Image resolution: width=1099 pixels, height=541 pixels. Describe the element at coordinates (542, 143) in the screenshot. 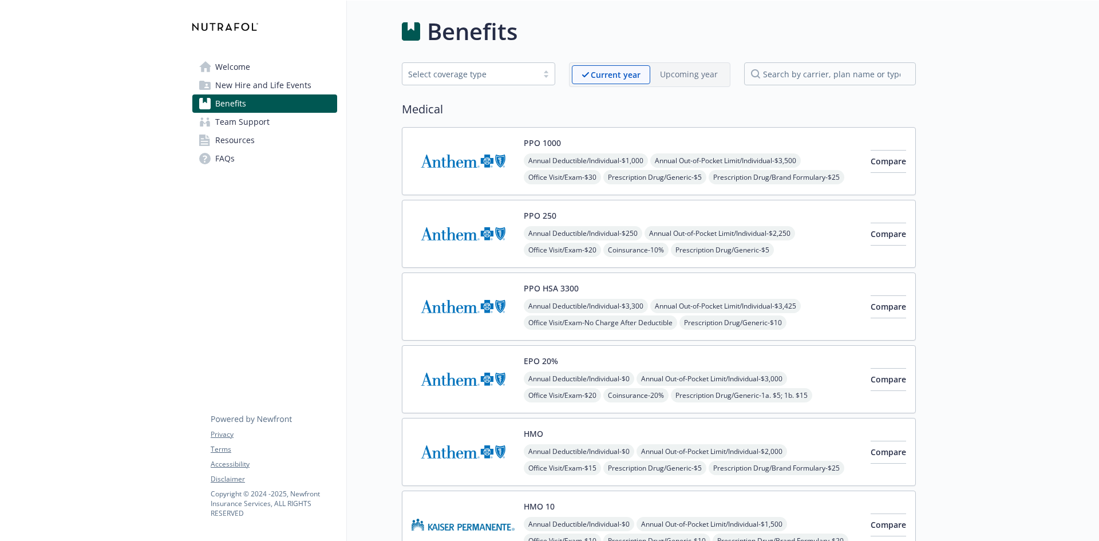

I see `button: PPO 1000` at that location.